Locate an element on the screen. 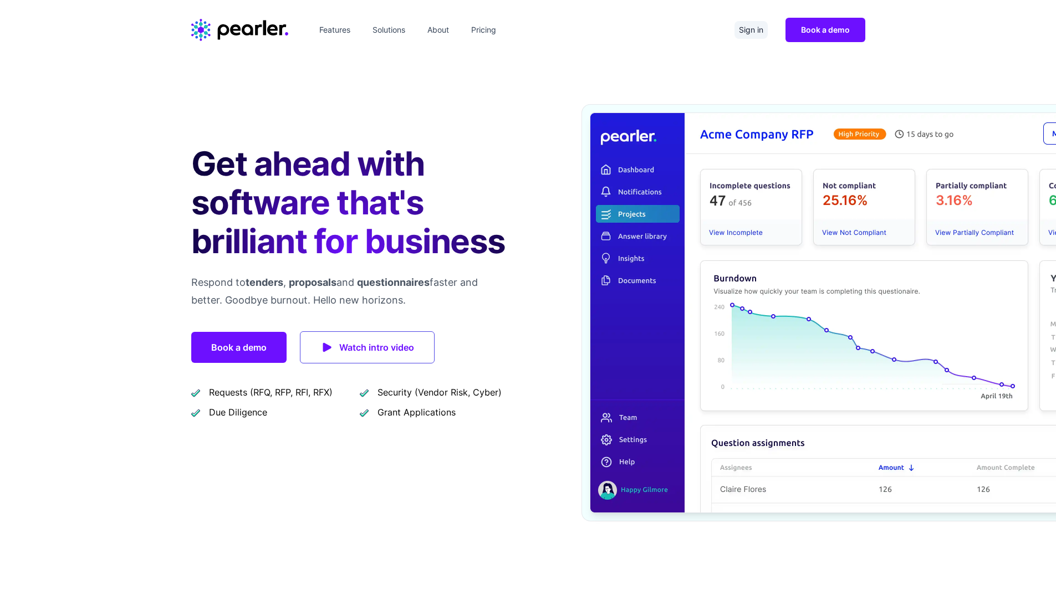  a: Solutions is located at coordinates (389, 30).